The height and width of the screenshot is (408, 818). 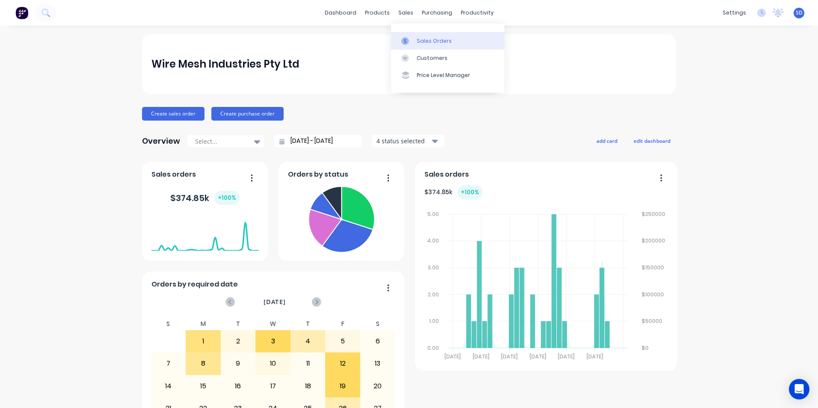 I want to click on tspan: 4.00, so click(x=433, y=240).